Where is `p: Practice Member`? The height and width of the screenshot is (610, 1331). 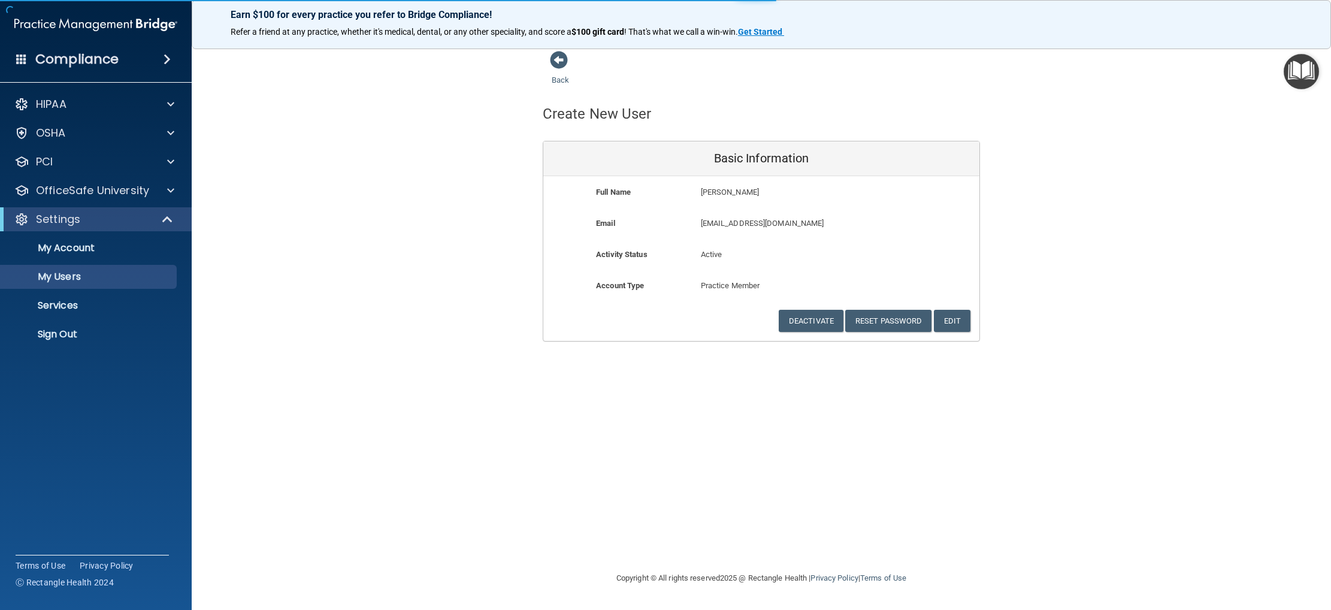 p: Practice Member is located at coordinates (762, 286).